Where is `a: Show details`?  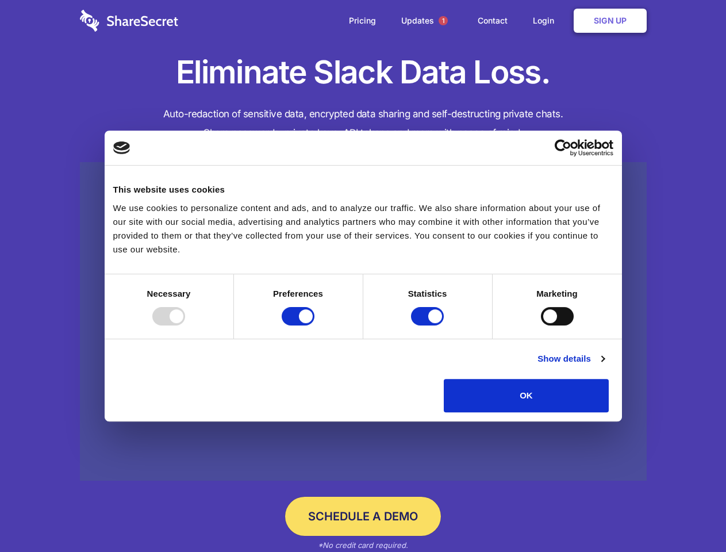 a: Show details is located at coordinates (571, 359).